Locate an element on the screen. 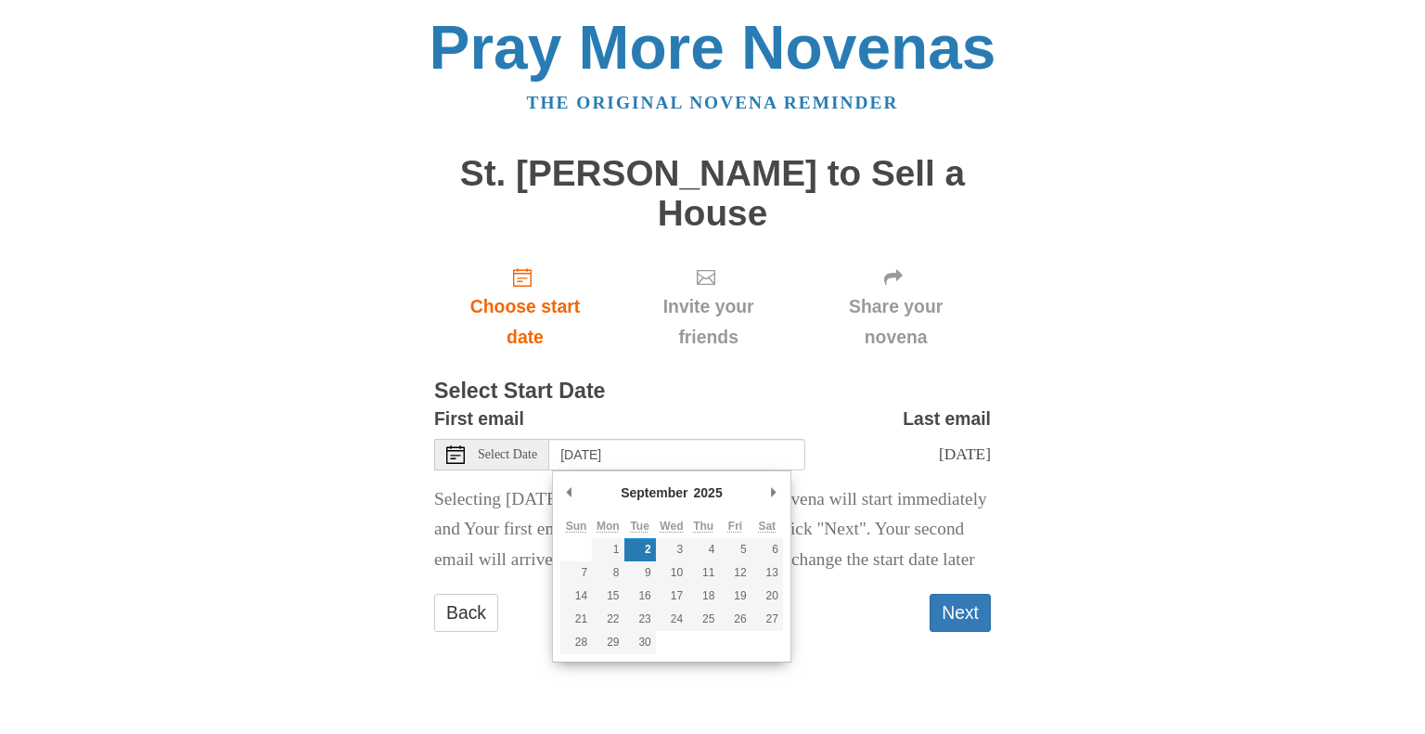 This screenshot has height=734, width=1425. input: Use the arrow keys to pick a date is located at coordinates (677, 455).